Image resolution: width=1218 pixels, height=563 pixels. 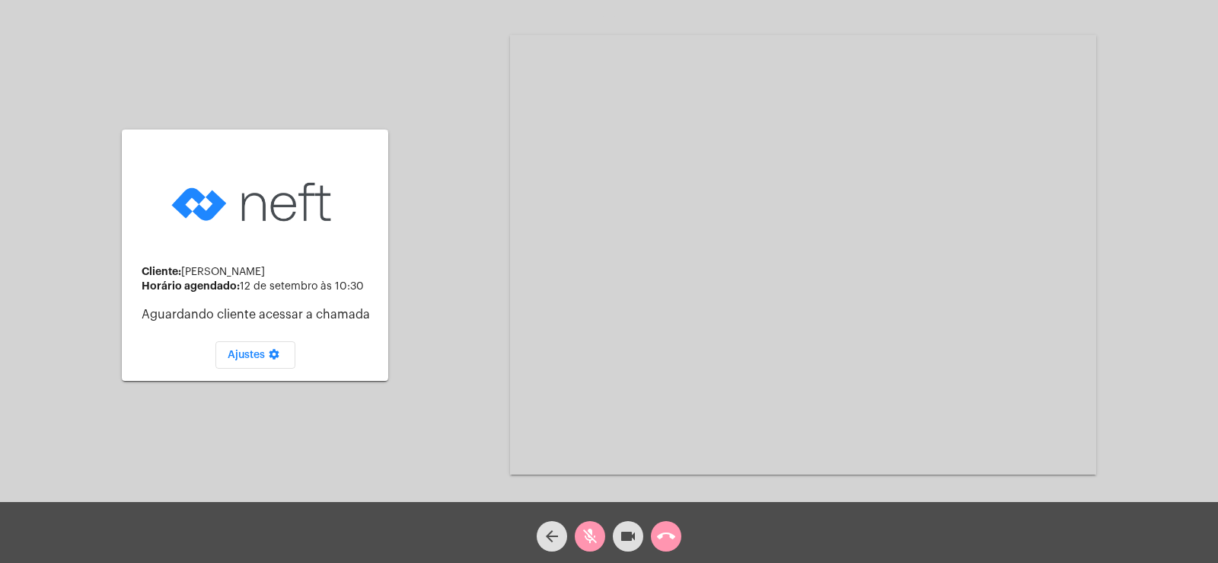 What do you see at coordinates (274, 357) in the screenshot?
I see `mat-icon: settings` at bounding box center [274, 357].